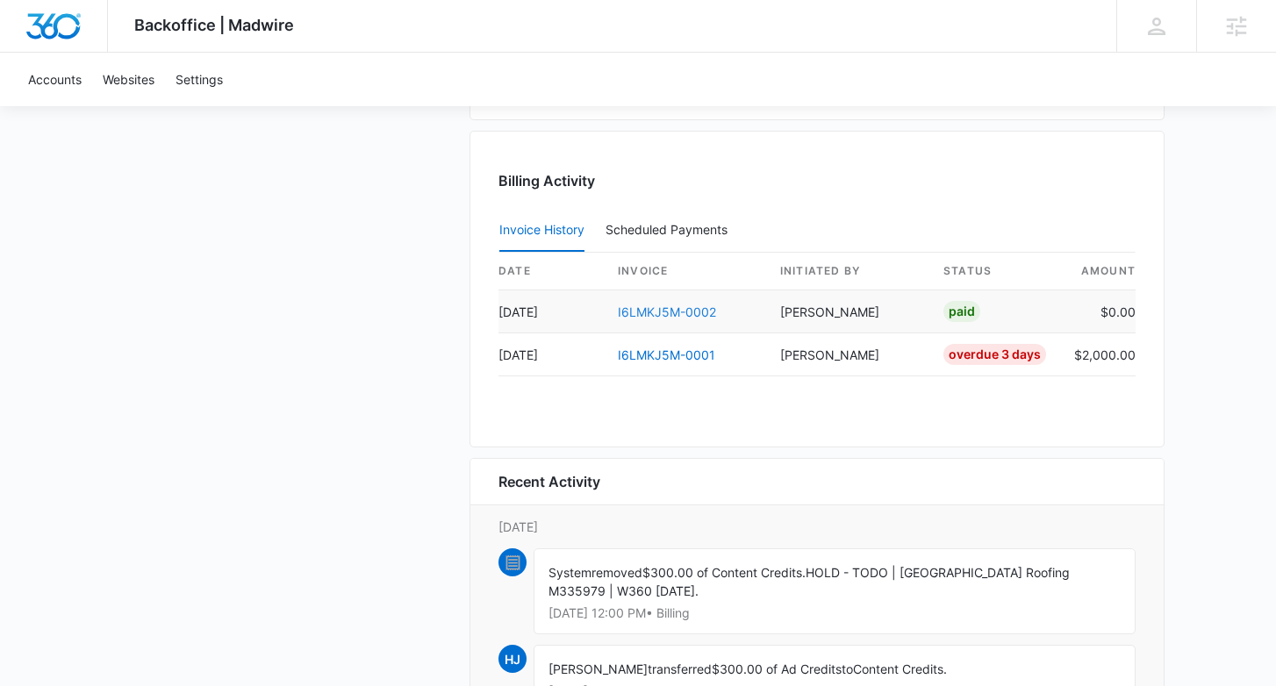 This screenshot has height=686, width=1276. Describe the element at coordinates (666, 354) in the screenshot. I see `a: I6LMKJ5M-0001` at that location.